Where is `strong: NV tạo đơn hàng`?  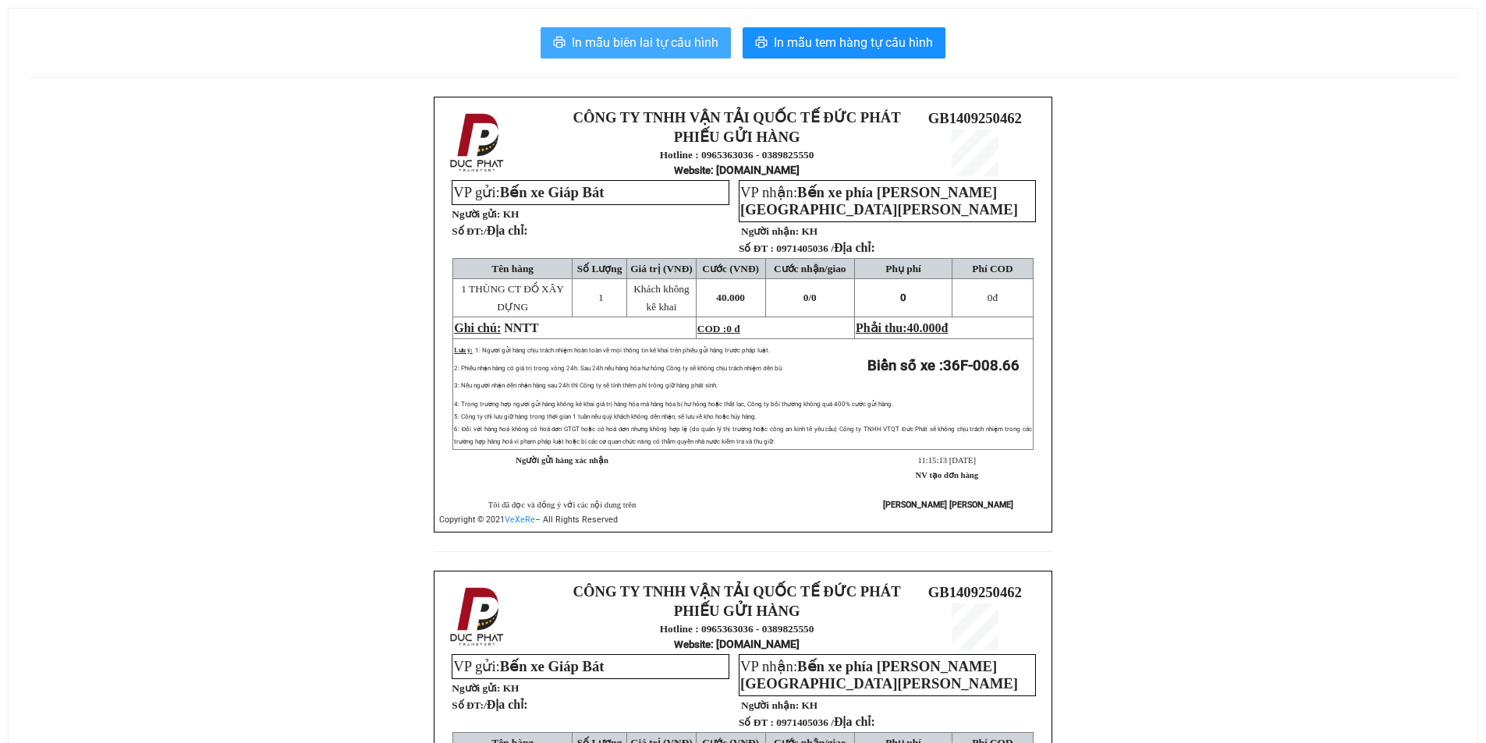
strong: NV tạo đơn hàng is located at coordinates (947, 475).